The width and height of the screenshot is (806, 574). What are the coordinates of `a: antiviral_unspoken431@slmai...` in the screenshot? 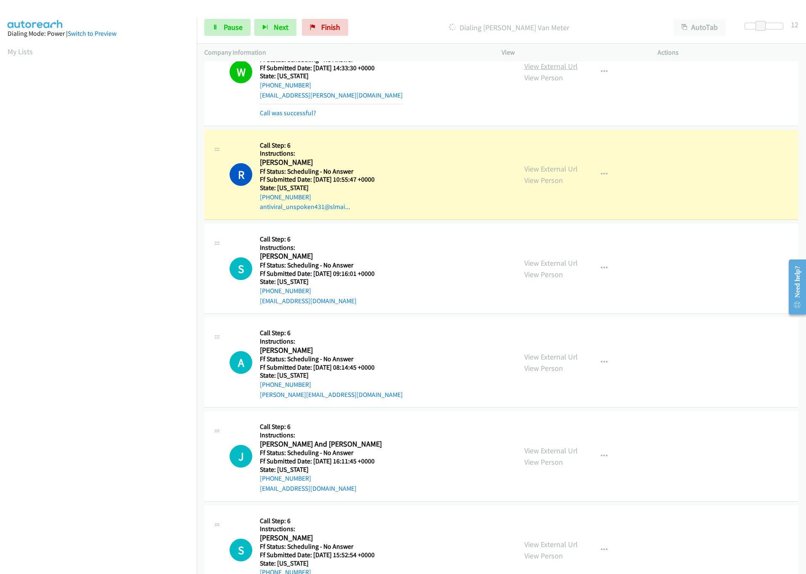 It's located at (305, 206).